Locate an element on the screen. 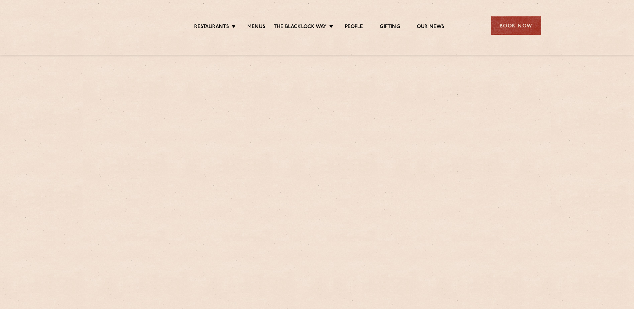  a: Gifting is located at coordinates (389, 27).